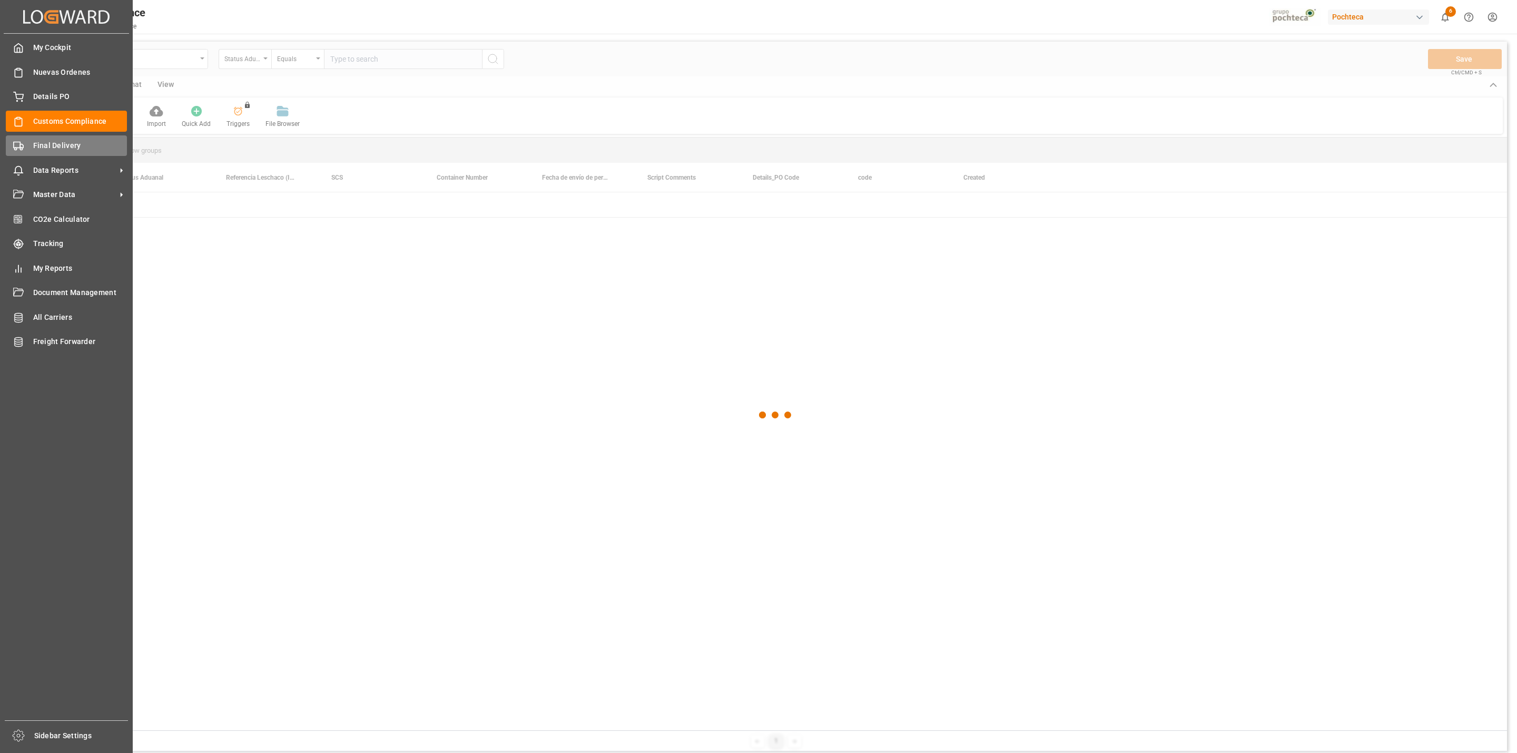  Describe the element at coordinates (80, 121) in the screenshot. I see `span: Customs Compliance` at that location.